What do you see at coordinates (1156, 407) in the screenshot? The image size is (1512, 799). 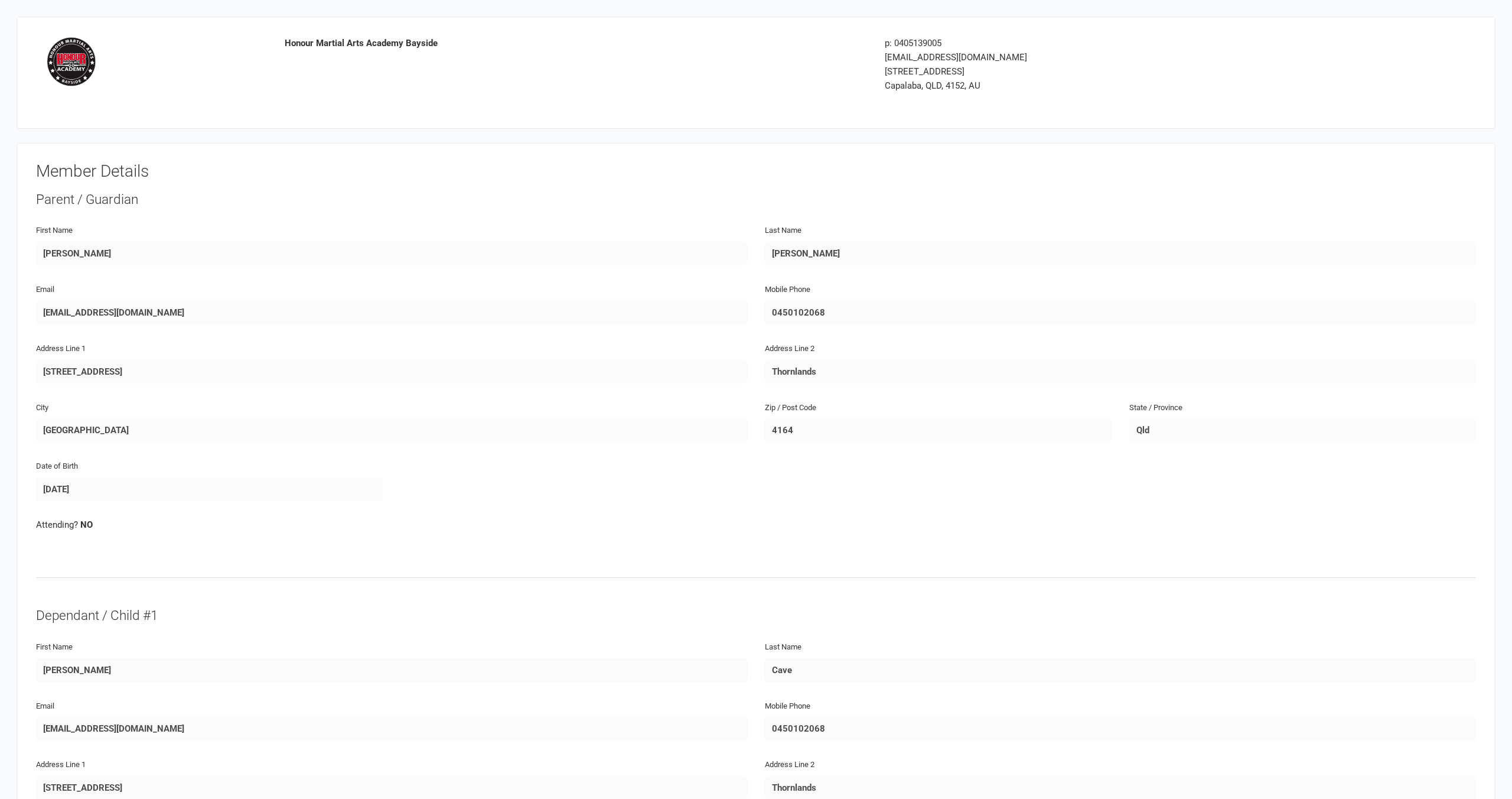 I see `label: State / Province` at bounding box center [1156, 407].